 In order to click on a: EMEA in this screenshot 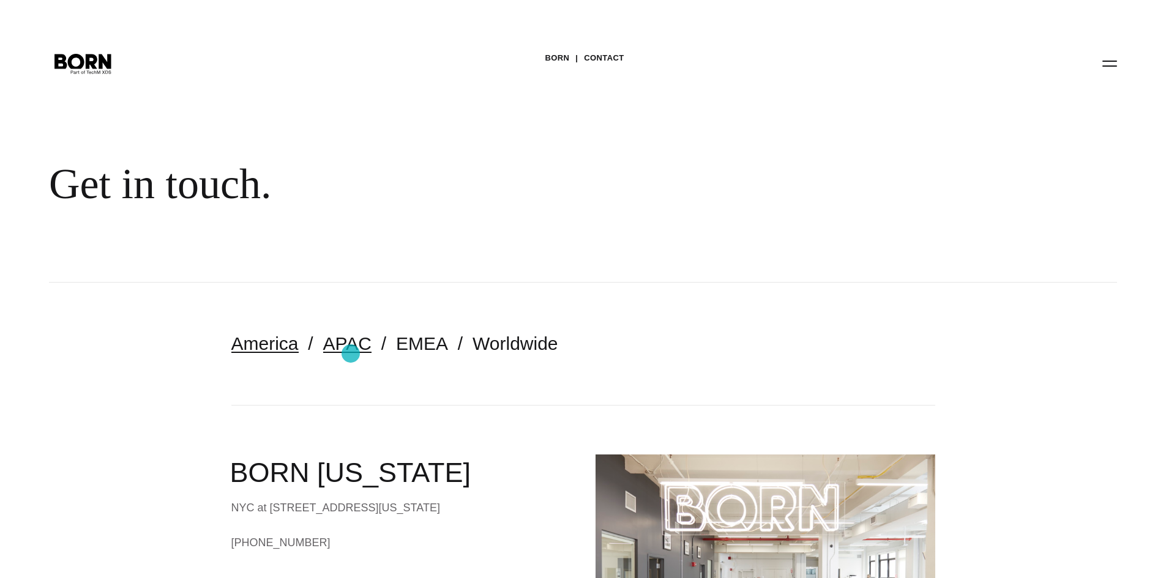, I will do `click(422, 343)`.